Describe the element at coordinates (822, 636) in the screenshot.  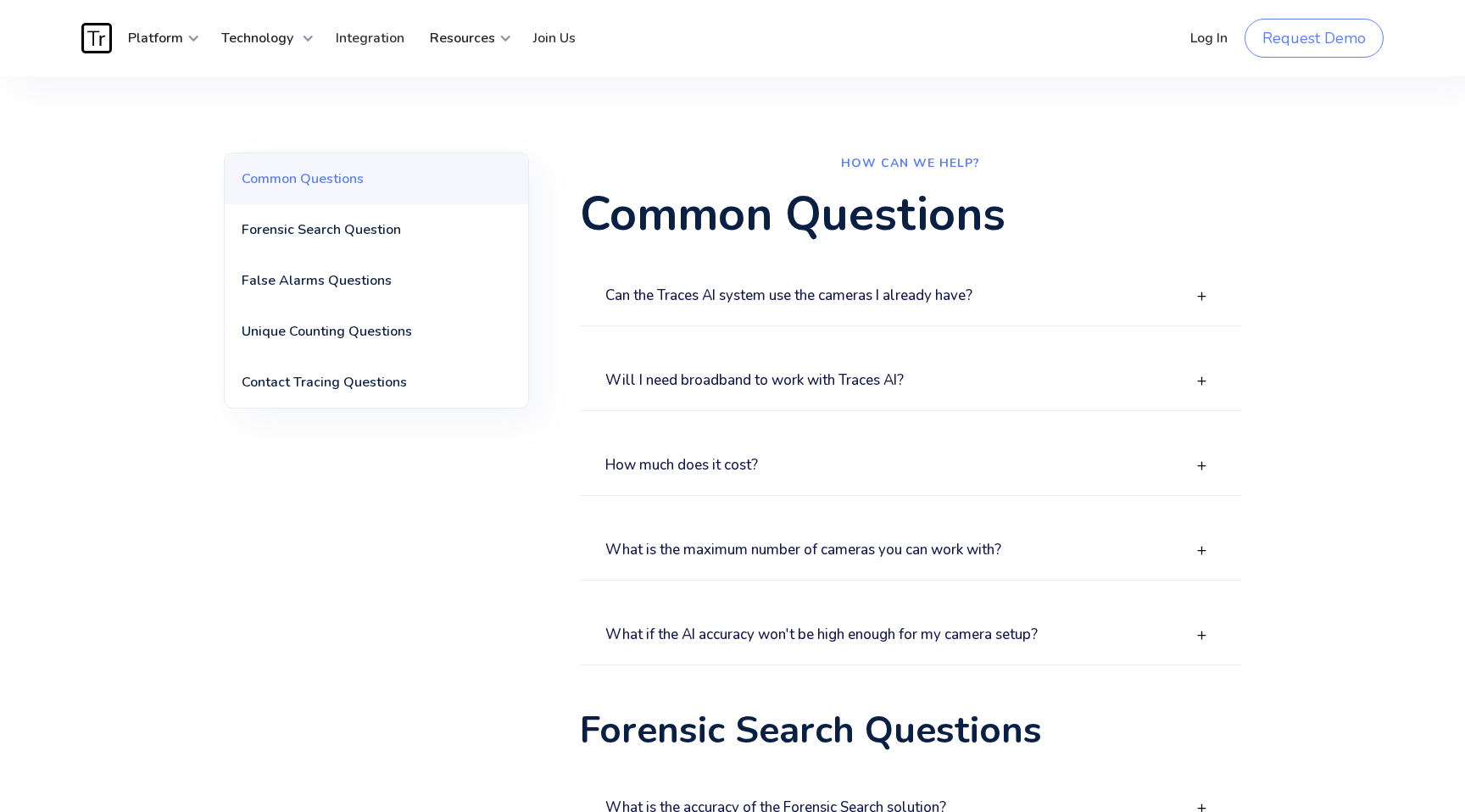
I see `h3: What if the AI accuracy won't be high enough for my camera setup?` at that location.